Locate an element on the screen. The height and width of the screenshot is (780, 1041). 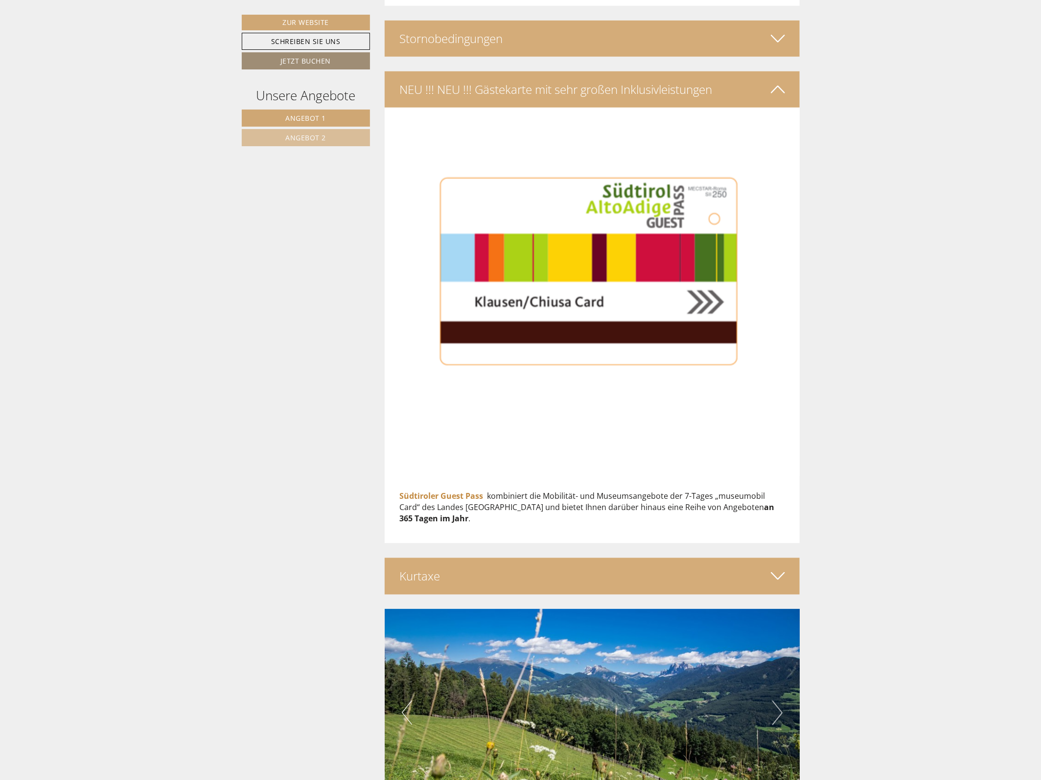
strong: Südtiroler Guest Pass is located at coordinates (441, 496).